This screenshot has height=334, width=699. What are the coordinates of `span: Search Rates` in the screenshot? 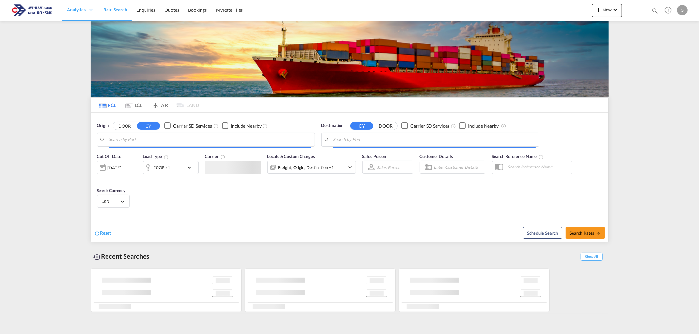 It's located at (585, 233).